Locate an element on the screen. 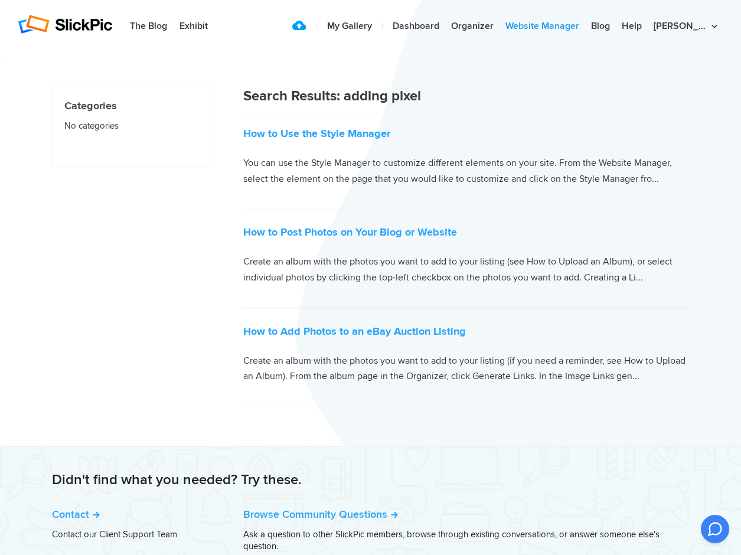 The width and height of the screenshot is (741, 555). p: Ask a question to other SlickPic members, browse through existing conversations, or answer someon... is located at coordinates (466, 540).